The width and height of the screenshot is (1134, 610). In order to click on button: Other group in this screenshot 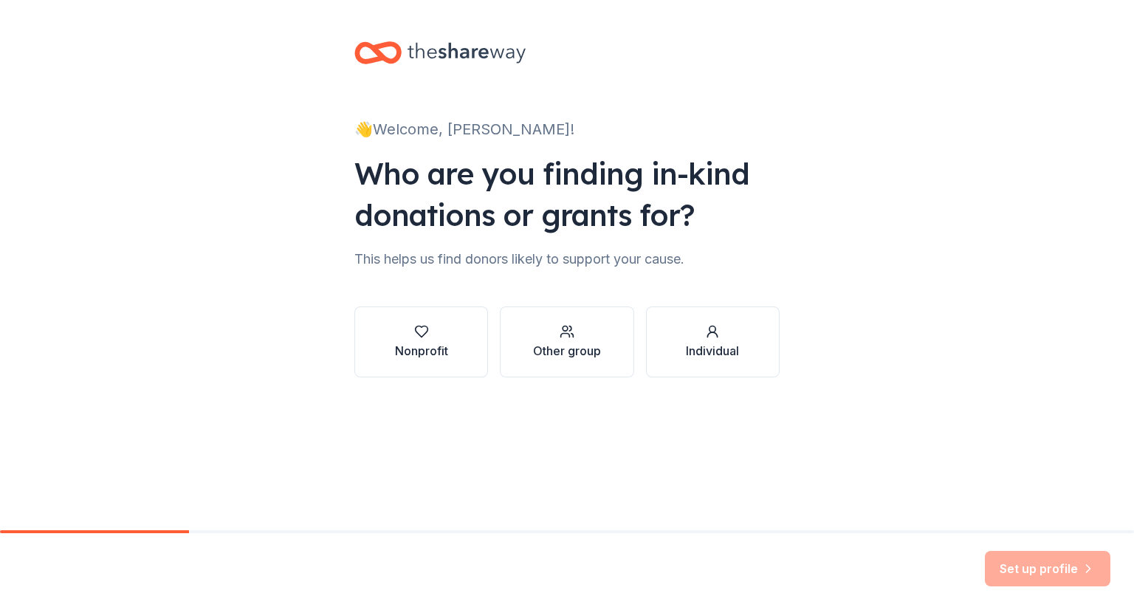, I will do `click(566, 342)`.